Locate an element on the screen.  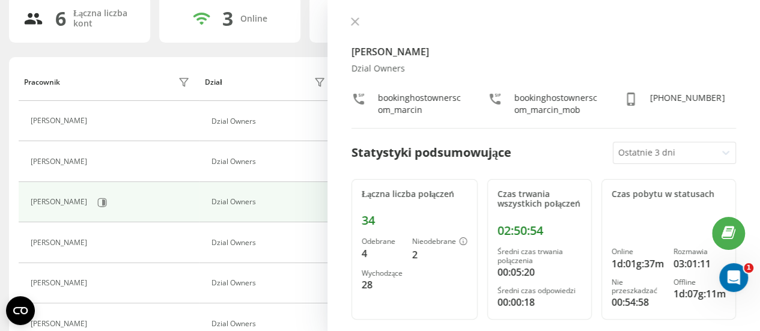
div: bookinghostownerscom_marcin is located at coordinates (421, 104).